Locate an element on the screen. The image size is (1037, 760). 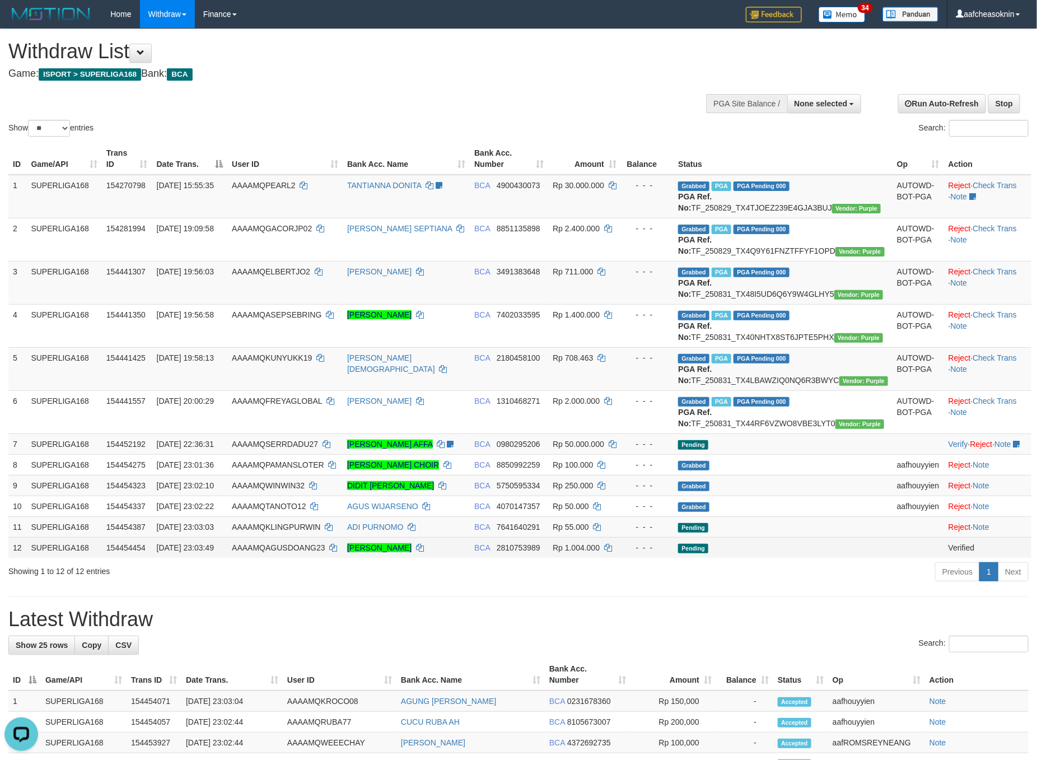
td: TF_250831_TX40NHTX8ST6JPTE5PHX is located at coordinates (783, 325).